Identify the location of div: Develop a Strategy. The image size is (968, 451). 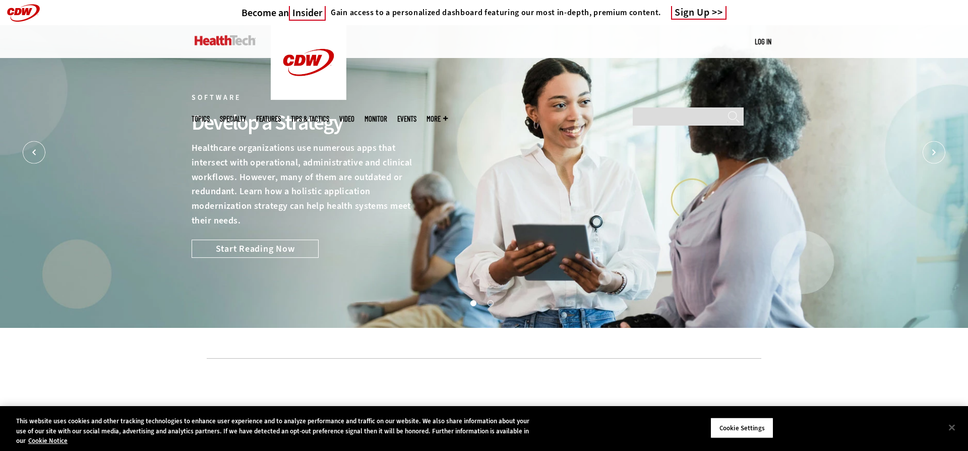
(309, 123).